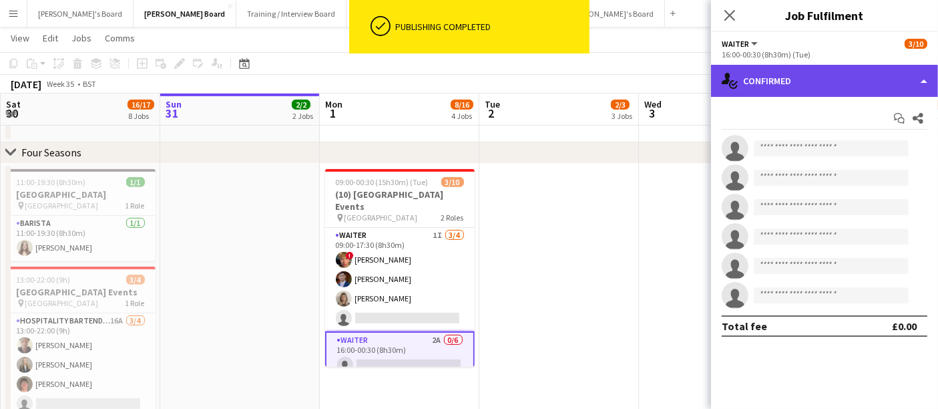 The width and height of the screenshot is (938, 409). Describe the element at coordinates (653, 104) in the screenshot. I see `span: Wed` at that location.